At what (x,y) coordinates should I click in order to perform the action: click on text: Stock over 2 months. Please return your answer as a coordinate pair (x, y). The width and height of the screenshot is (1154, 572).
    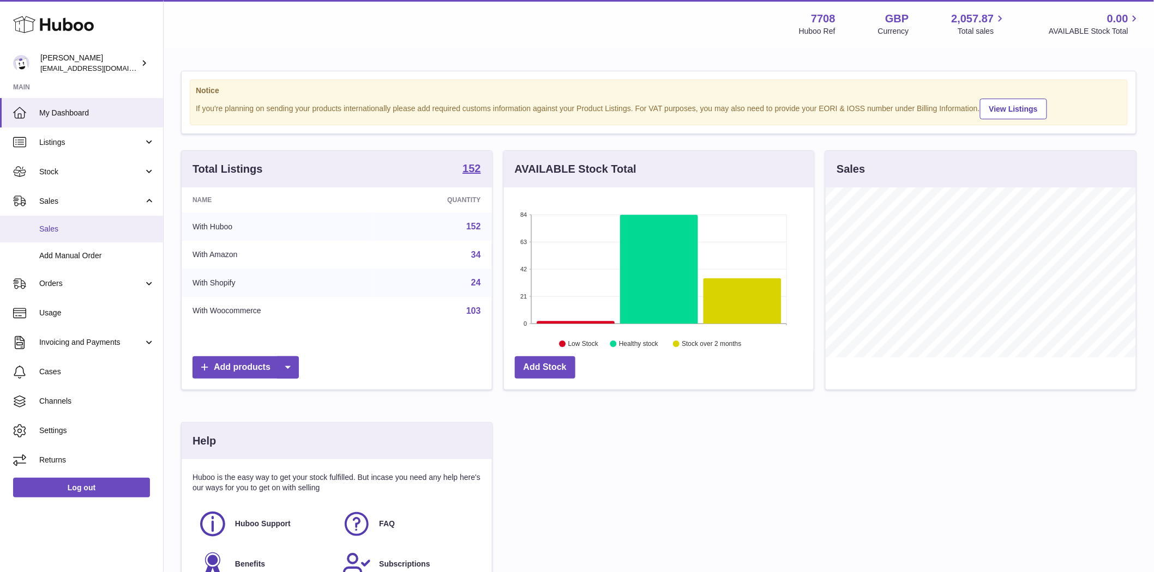
    Looking at the image, I should click on (711, 345).